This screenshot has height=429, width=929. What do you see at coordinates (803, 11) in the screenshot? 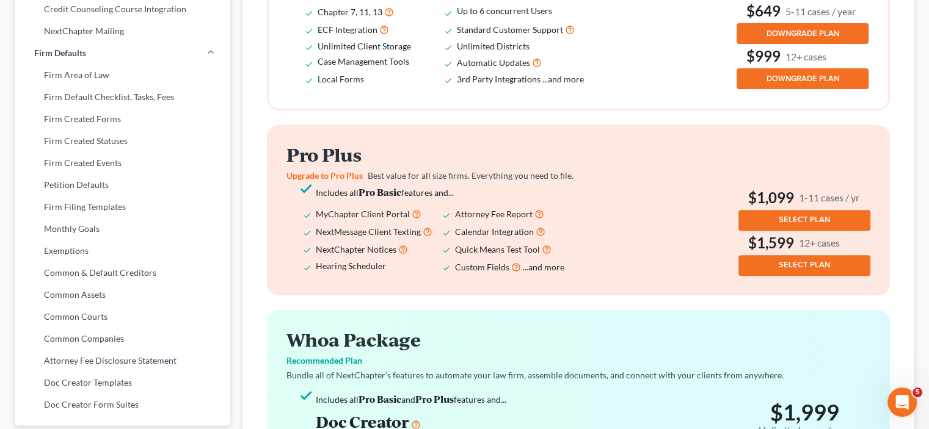
I see `h3: $649` at bounding box center [803, 11].